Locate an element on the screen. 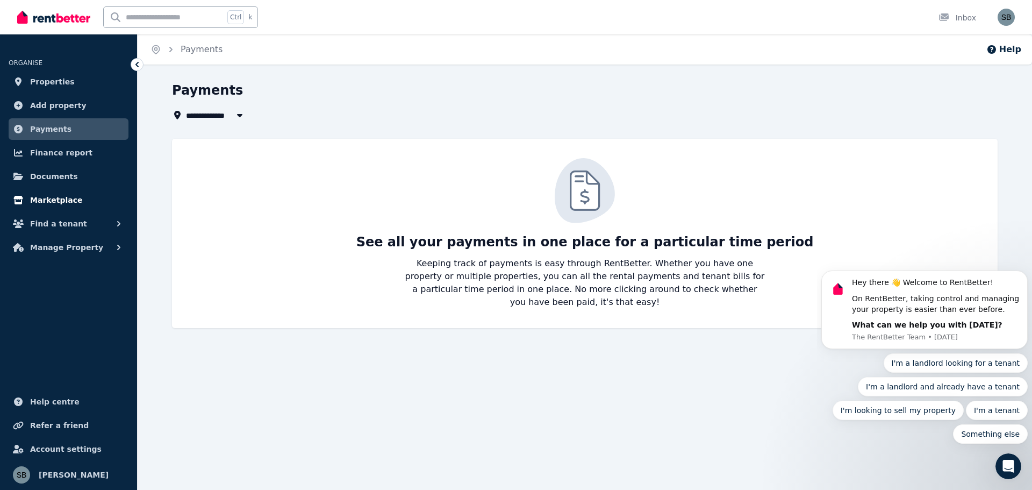 Image resolution: width=1032 pixels, height=490 pixels. button: Quick reply: I'm a tenant is located at coordinates (180, 246).